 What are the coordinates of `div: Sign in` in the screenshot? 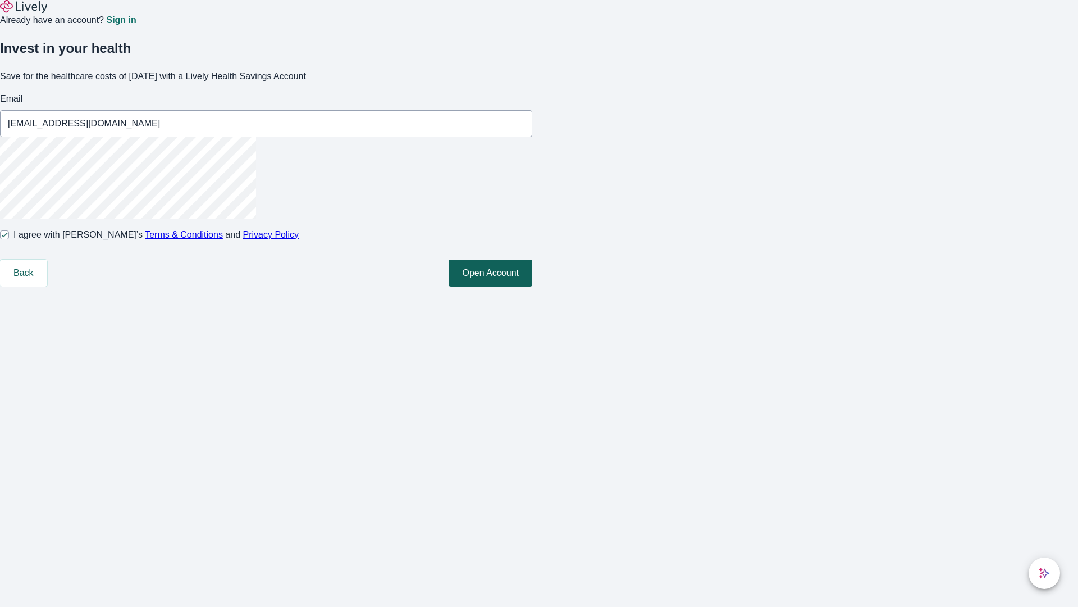 It's located at (121, 20).